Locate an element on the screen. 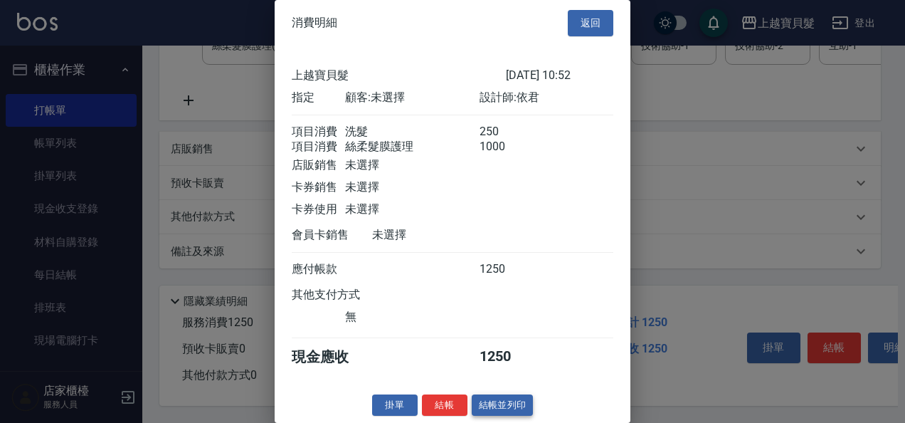 Image resolution: width=905 pixels, height=423 pixels. div: 現金應收 is located at coordinates (332, 357).